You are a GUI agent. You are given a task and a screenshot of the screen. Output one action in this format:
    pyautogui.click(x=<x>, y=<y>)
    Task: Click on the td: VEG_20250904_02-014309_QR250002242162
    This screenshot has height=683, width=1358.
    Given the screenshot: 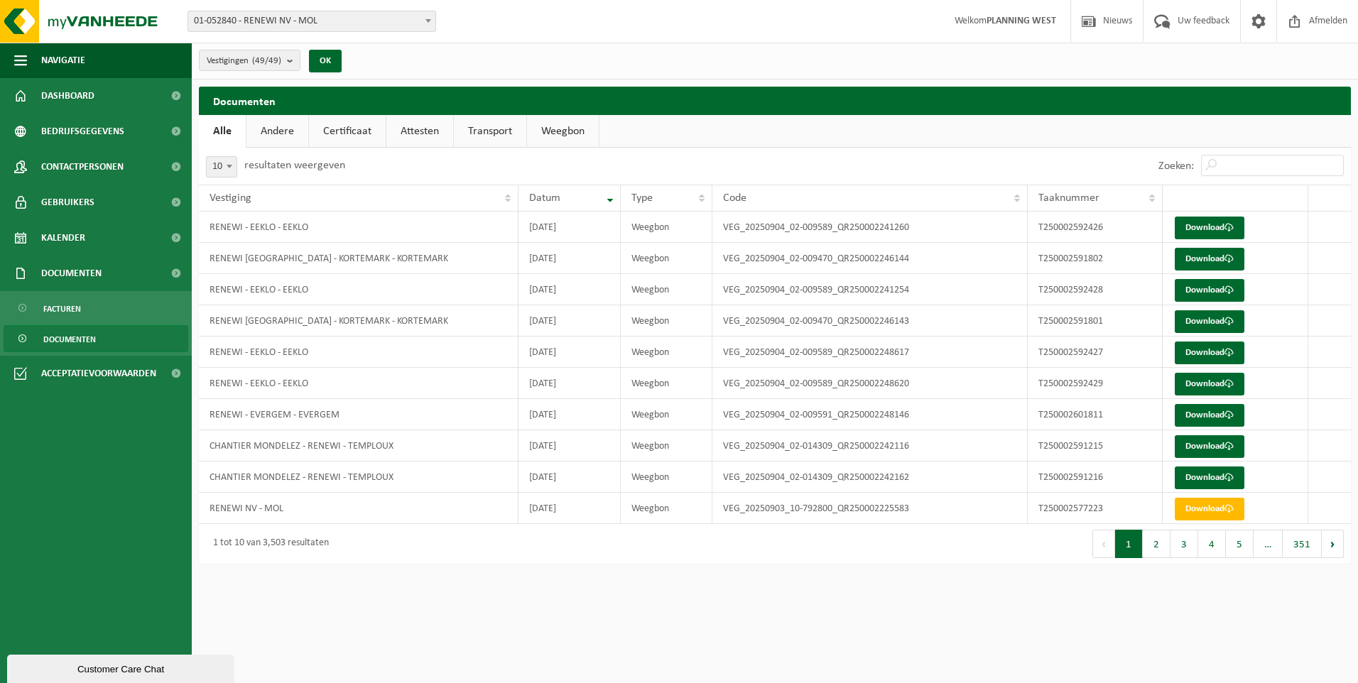 What is the action you would take?
    pyautogui.click(x=870, y=477)
    